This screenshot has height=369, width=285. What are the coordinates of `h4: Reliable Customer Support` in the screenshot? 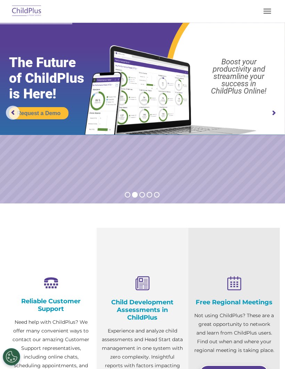 It's located at (51, 305).